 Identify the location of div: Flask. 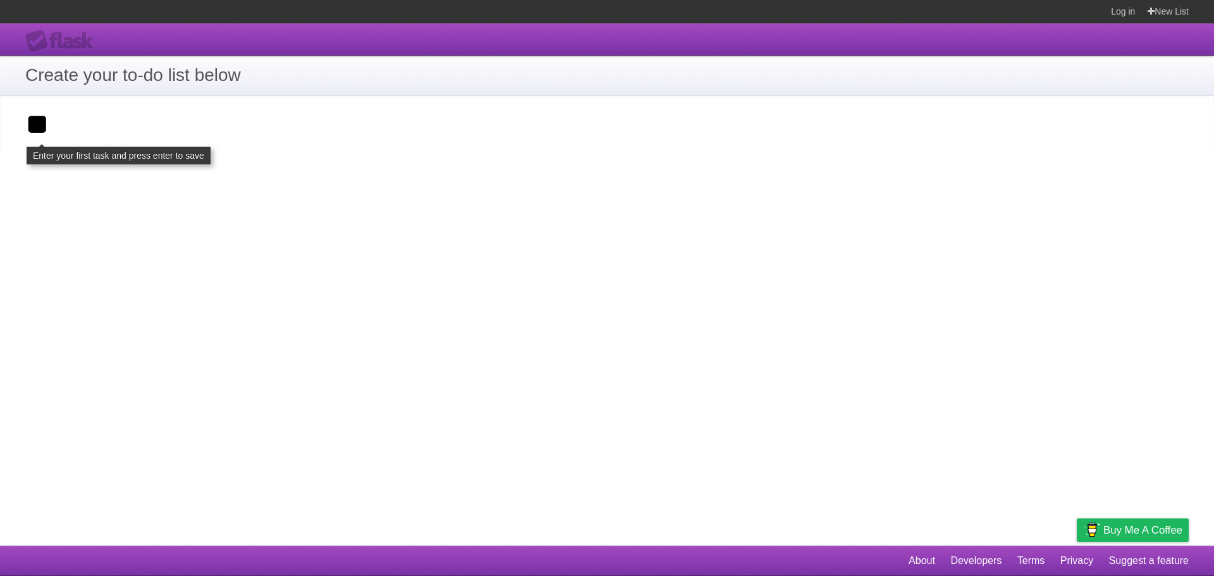
(63, 41).